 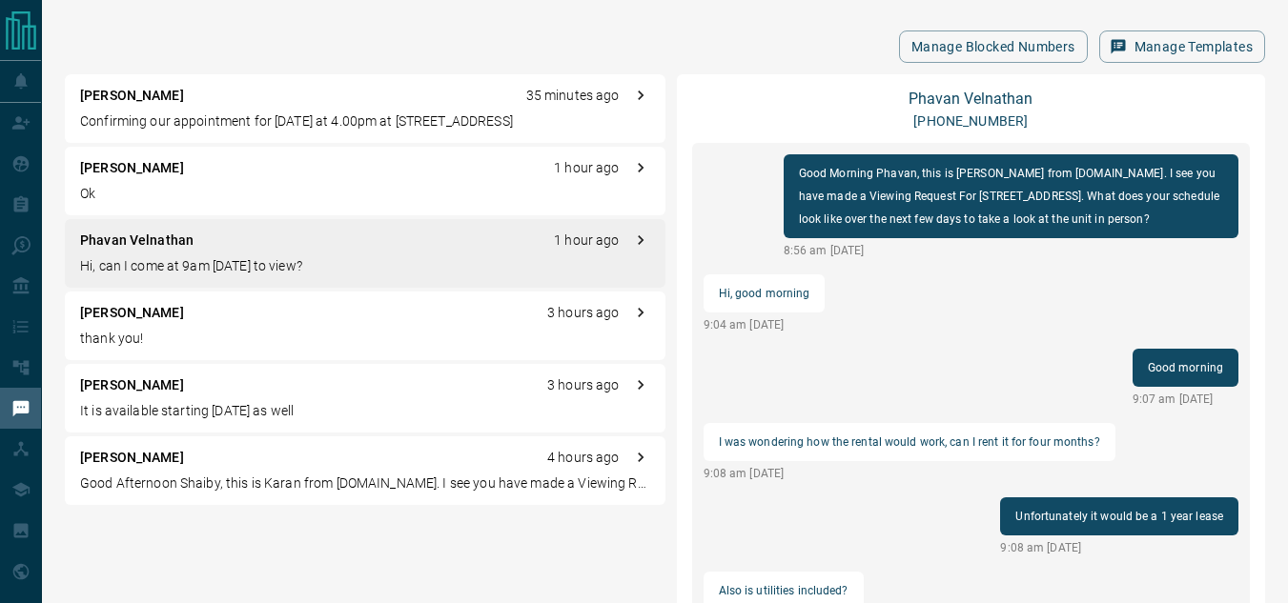 I want to click on p: Ok, so click(x=365, y=193).